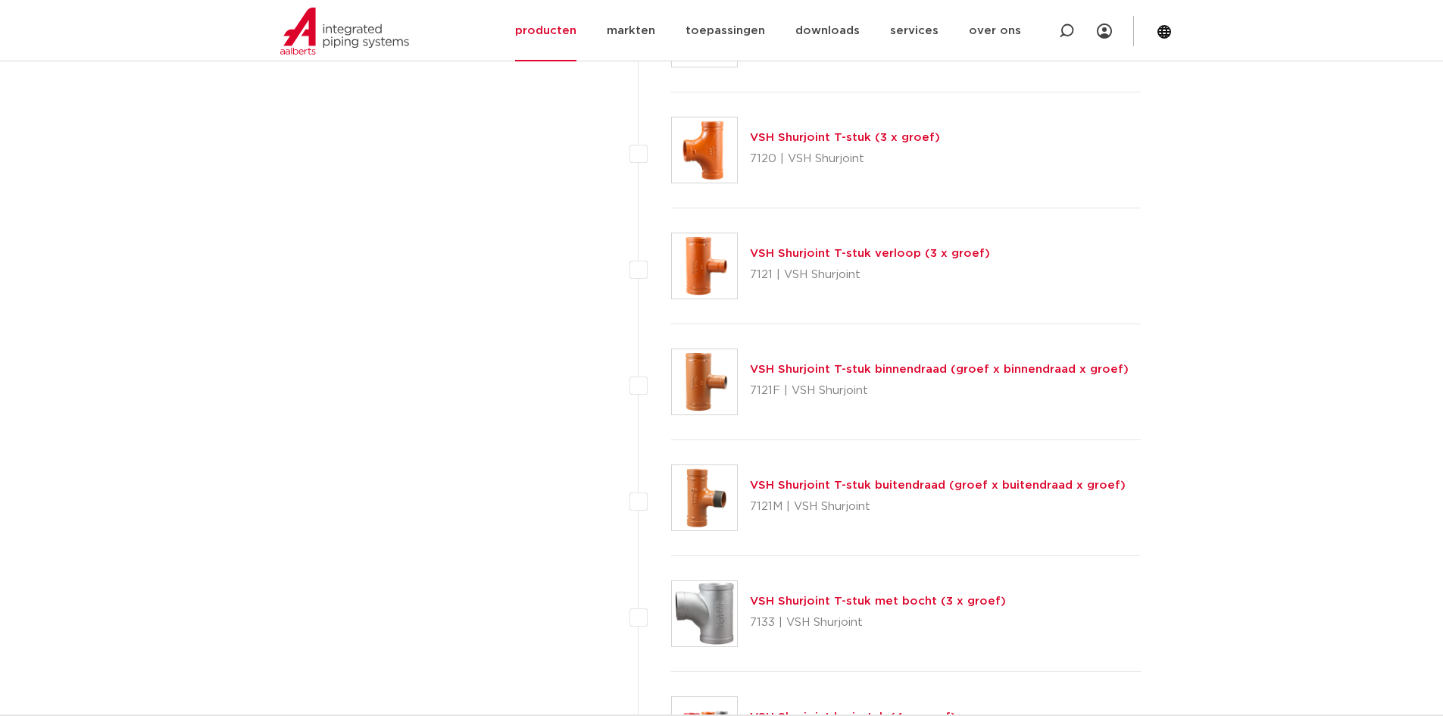 Image resolution: width=1443 pixels, height=716 pixels. I want to click on p: 7121M | VSH Shurjoint, so click(938, 507).